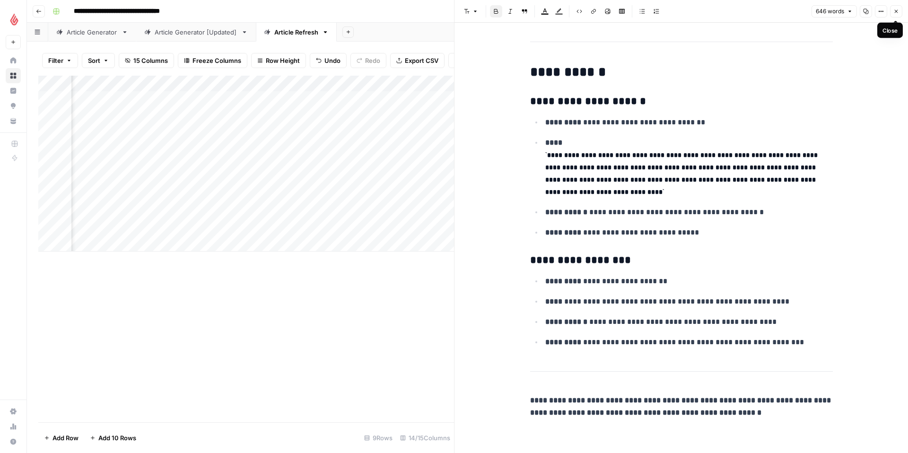  Describe the element at coordinates (279, 61) in the screenshot. I see `button: Row Height` at that location.